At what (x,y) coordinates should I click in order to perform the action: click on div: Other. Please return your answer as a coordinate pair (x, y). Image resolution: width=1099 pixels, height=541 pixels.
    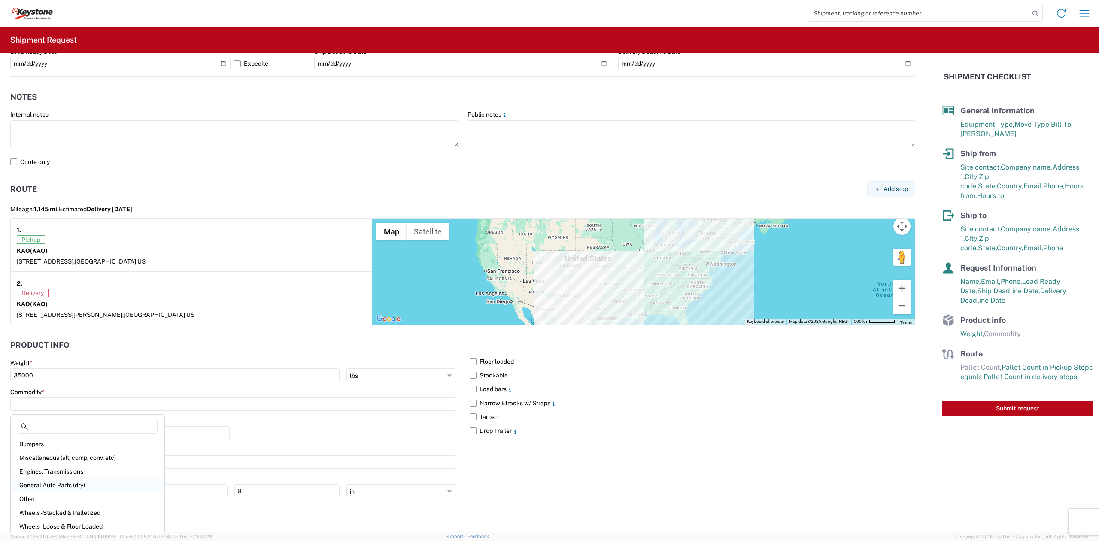
    Looking at the image, I should click on (88, 499).